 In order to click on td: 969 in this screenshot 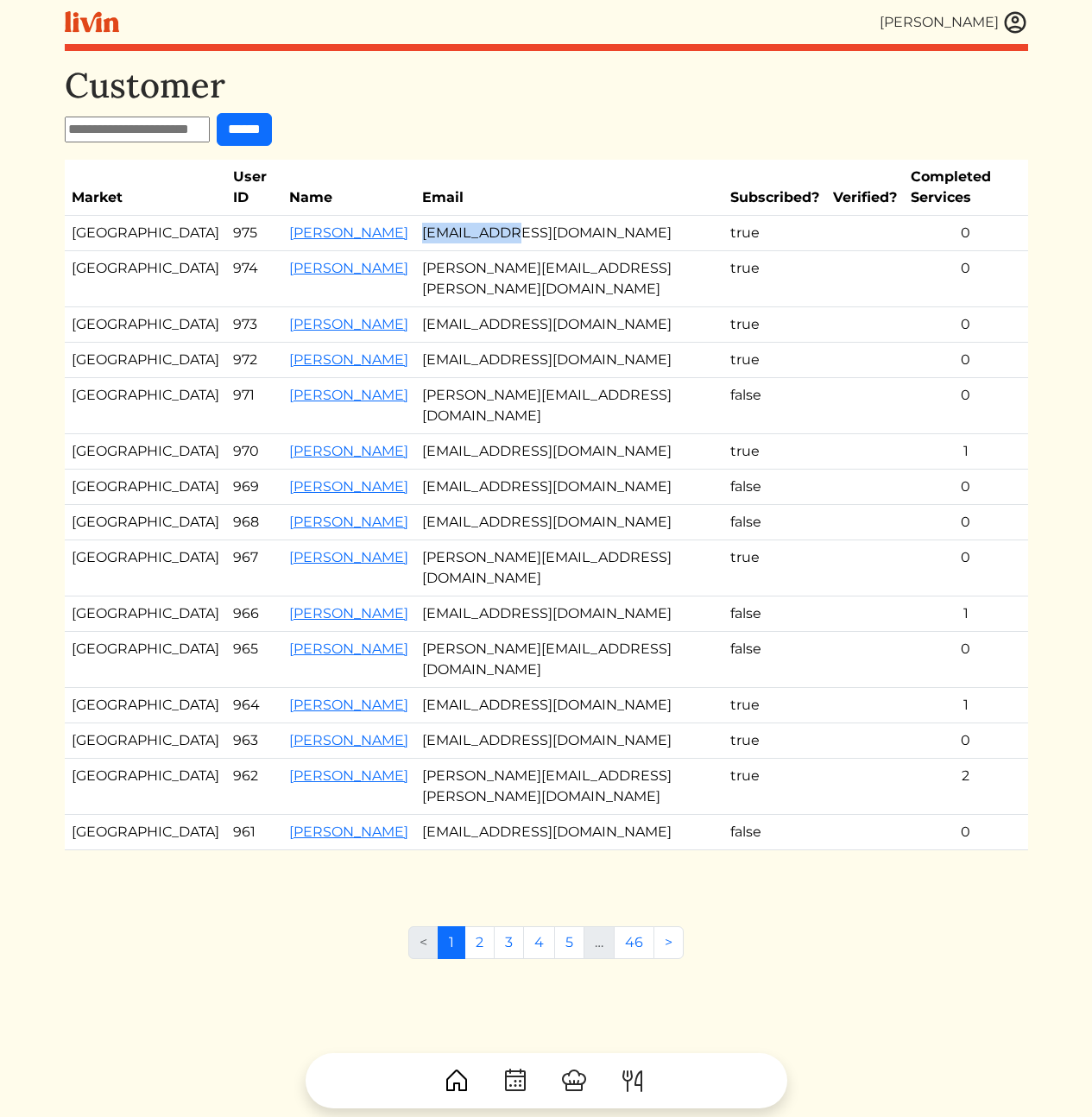, I will do `click(255, 487)`.